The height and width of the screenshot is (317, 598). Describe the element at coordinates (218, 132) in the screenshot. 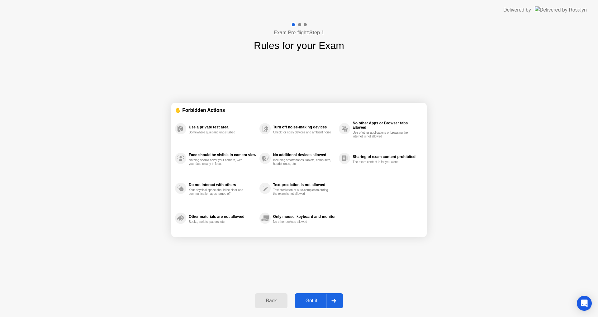

I see `div: Somewhere quiet and undisturbed` at that location.